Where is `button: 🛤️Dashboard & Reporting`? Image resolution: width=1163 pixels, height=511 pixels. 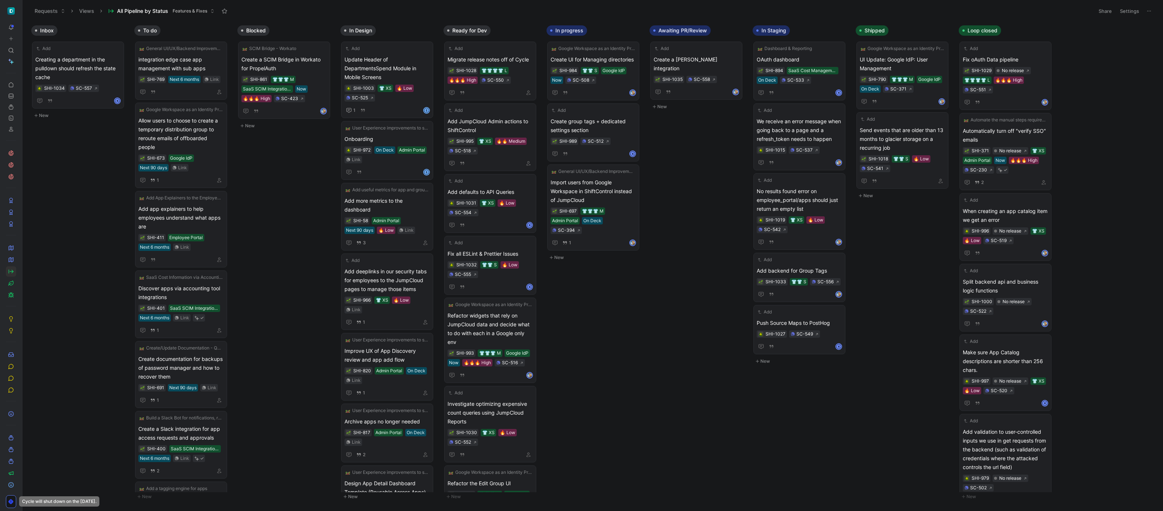
button: 🛤️Dashboard & Reporting is located at coordinates (785, 49).